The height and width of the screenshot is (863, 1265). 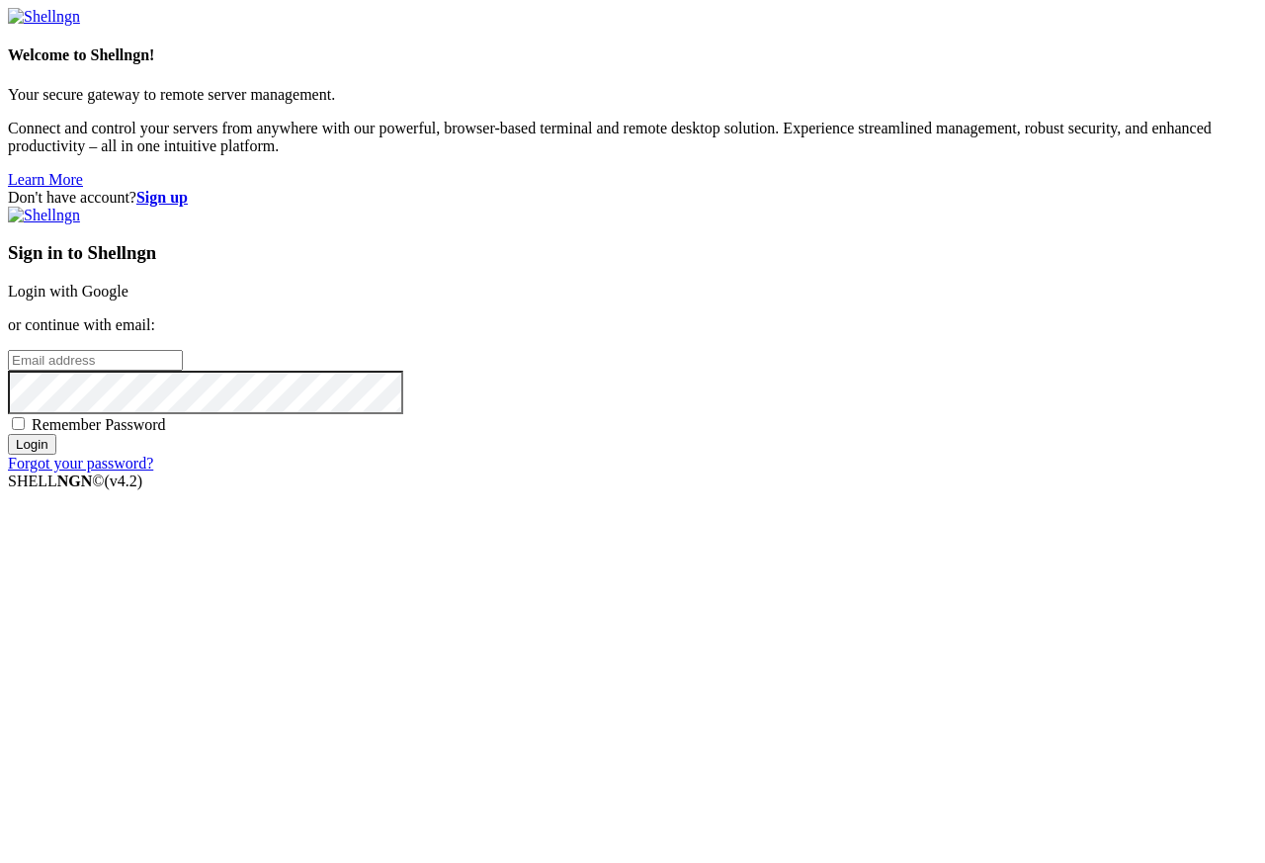 I want to click on p: Your secure gateway to remote server management., so click(x=633, y=95).